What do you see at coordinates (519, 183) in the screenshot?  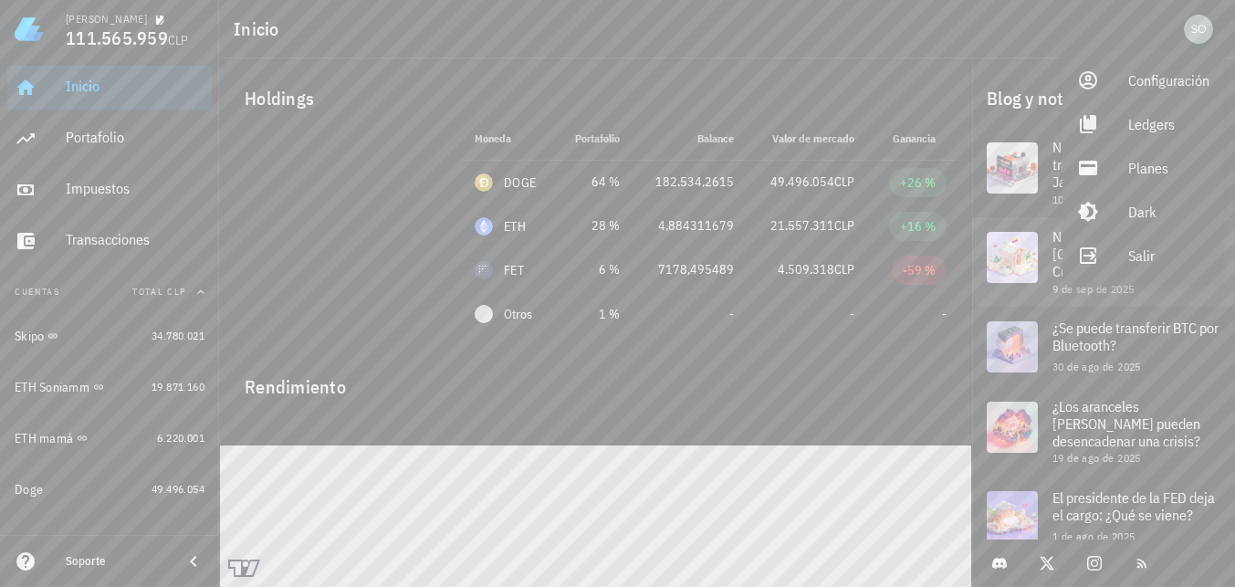 I see `div: DOGE` at bounding box center [519, 183].